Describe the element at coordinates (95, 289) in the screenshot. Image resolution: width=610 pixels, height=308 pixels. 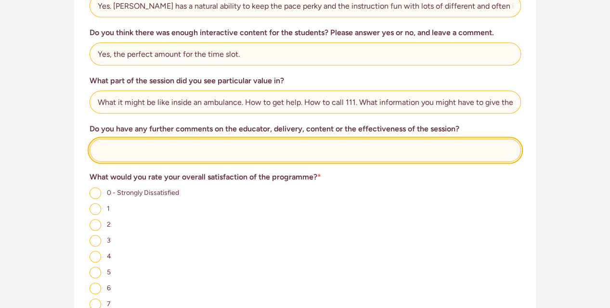
I see `input: 6` at that location.